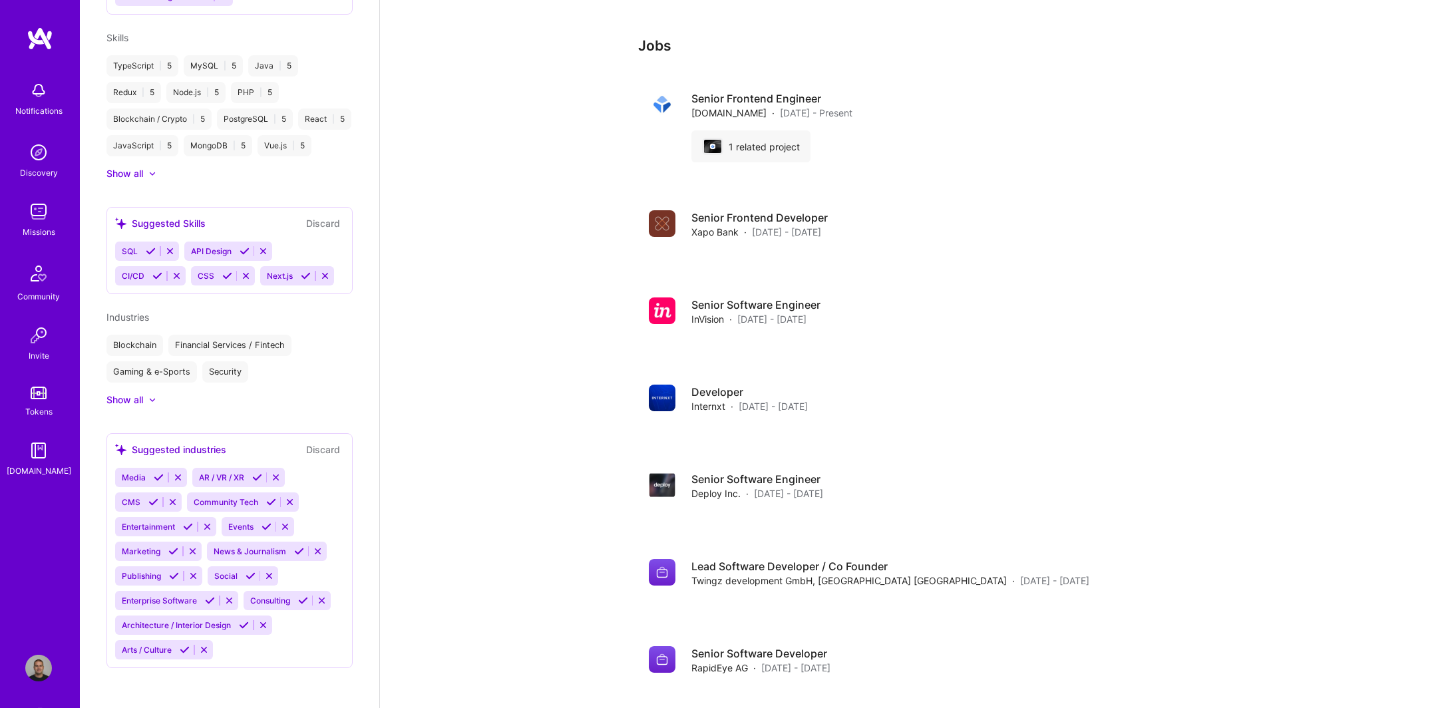 The width and height of the screenshot is (1448, 708). Describe the element at coordinates (39, 411) in the screenshot. I see `div: Tokens` at that location.